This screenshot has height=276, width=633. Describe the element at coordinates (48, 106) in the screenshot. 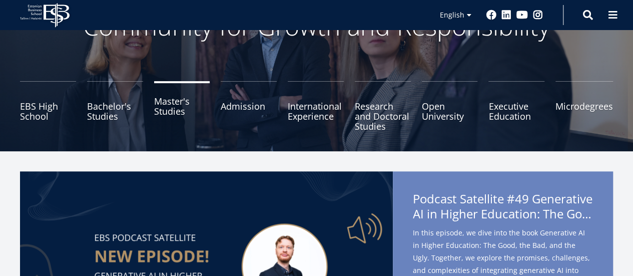

I see `a: EBS High School` at that location.